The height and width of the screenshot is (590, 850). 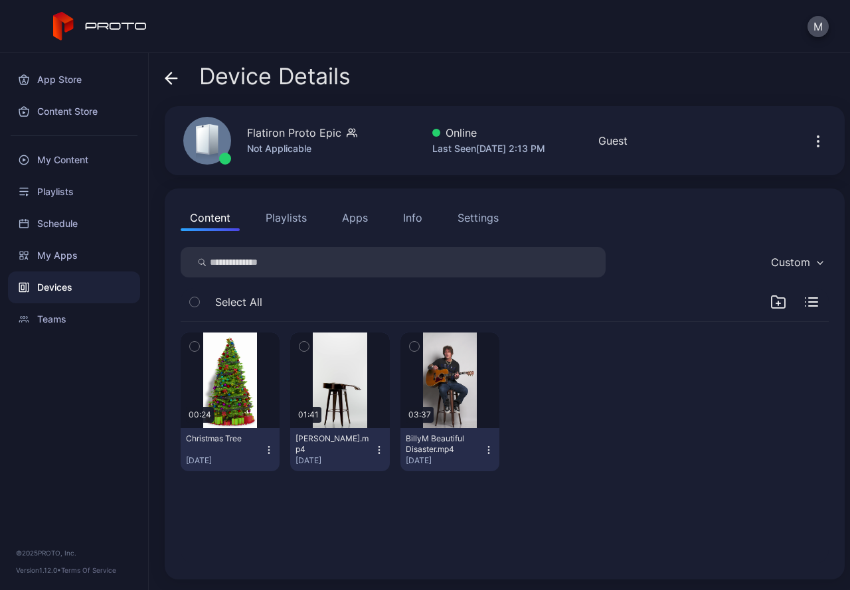 I want to click on span: Version 1.12.0 •, so click(x=39, y=570).